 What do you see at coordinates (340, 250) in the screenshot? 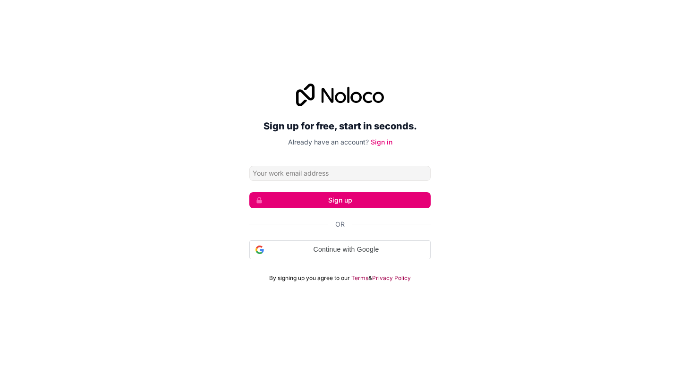
I see `div: Continue with Google` at bounding box center [340, 250].